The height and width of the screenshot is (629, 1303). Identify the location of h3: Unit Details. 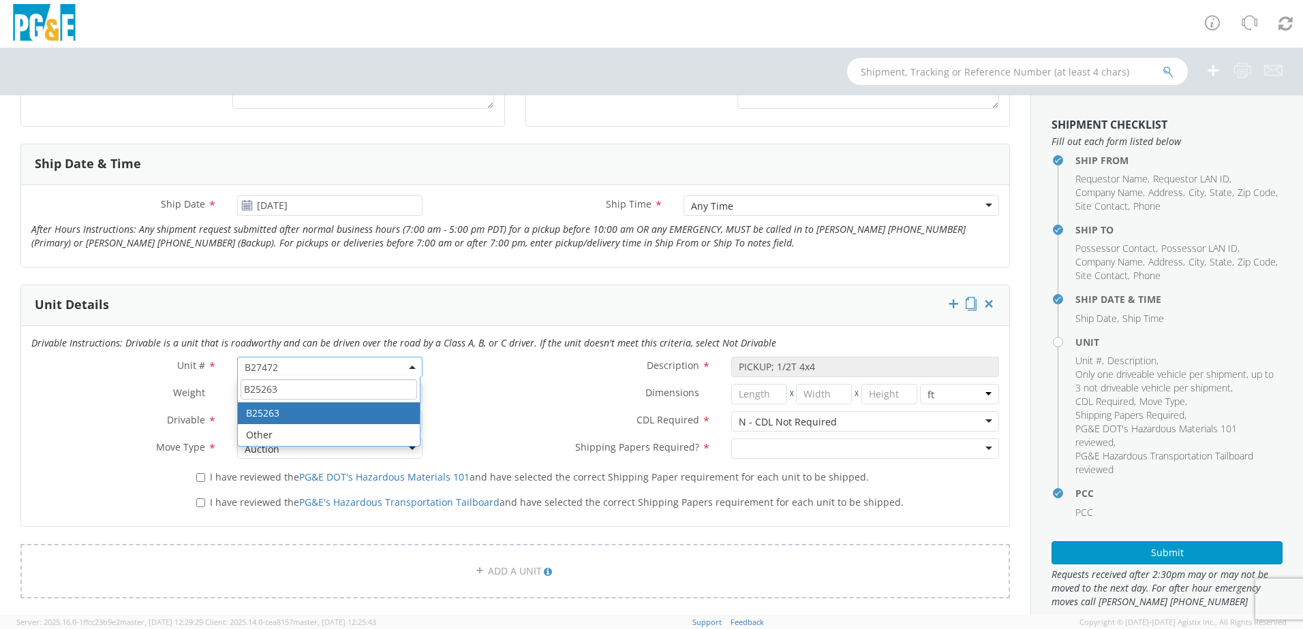
(72, 305).